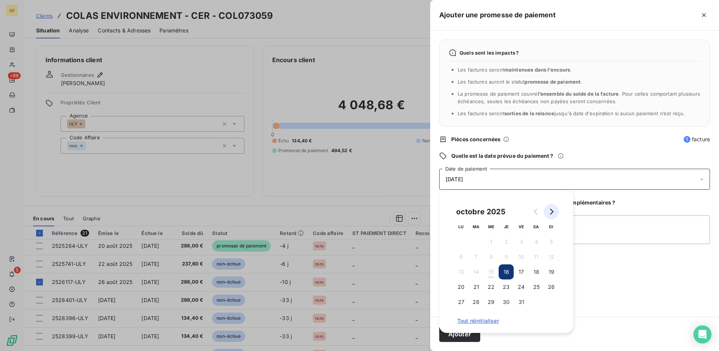  I want to click on button: 16, so click(506, 272).